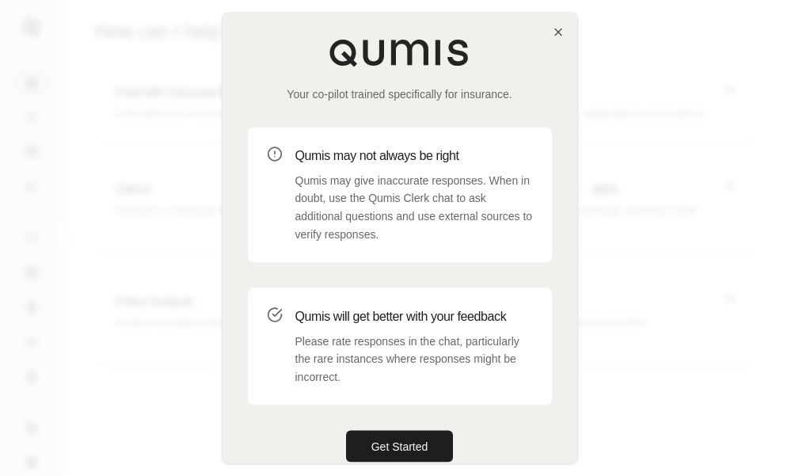 The height and width of the screenshot is (476, 799). What do you see at coordinates (414, 316) in the screenshot?
I see `h3: Qumis will get better with your feedback` at bounding box center [414, 316].